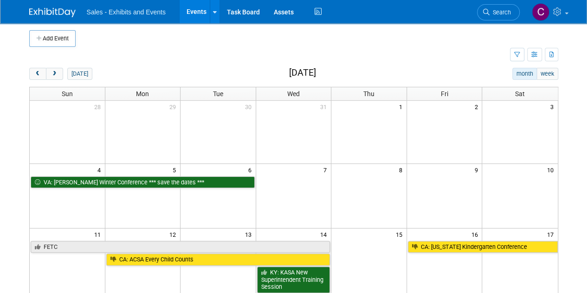 Image resolution: width=587 pixels, height=293 pixels. I want to click on span: 3, so click(554, 106).